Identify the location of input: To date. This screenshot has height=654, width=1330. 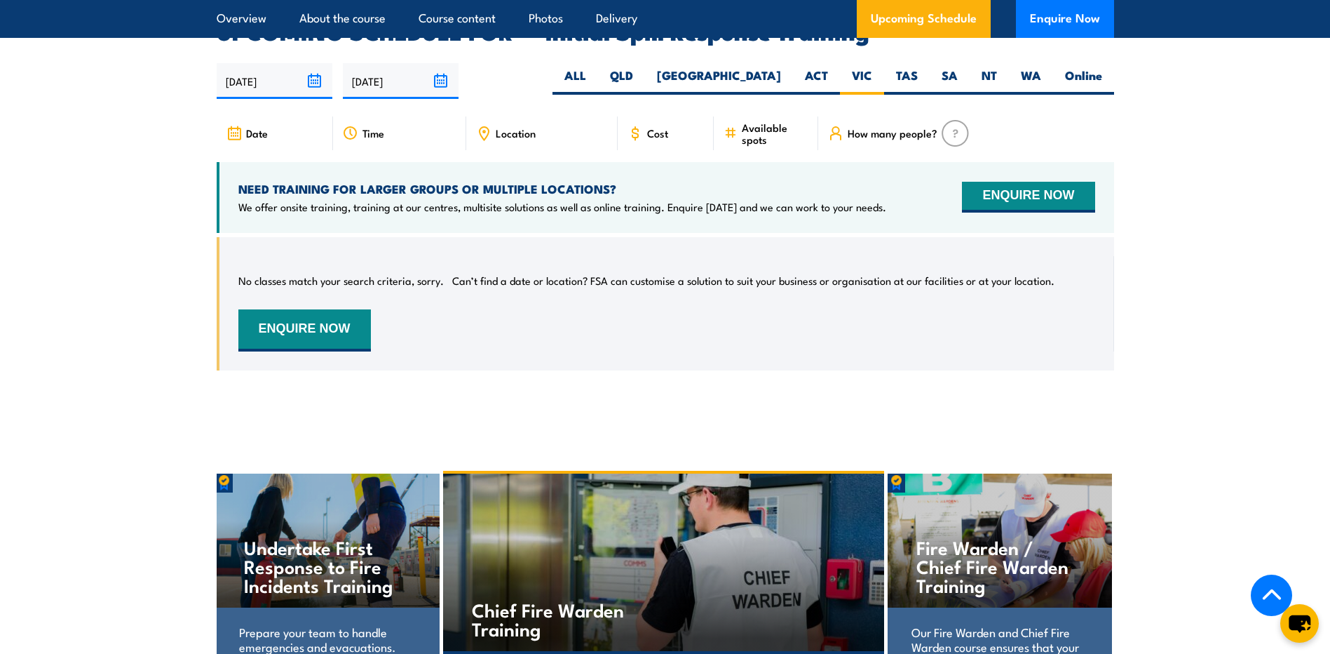
(400, 81).